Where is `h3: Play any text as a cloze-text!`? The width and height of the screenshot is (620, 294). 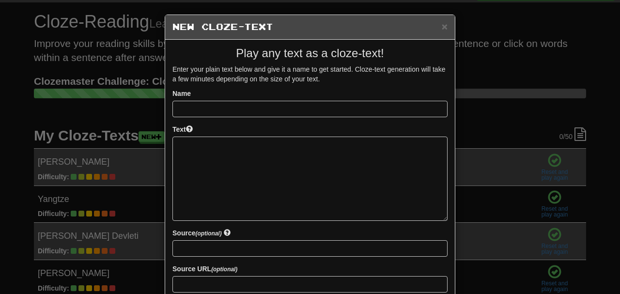 h3: Play any text as a cloze-text! is located at coordinates (310, 53).